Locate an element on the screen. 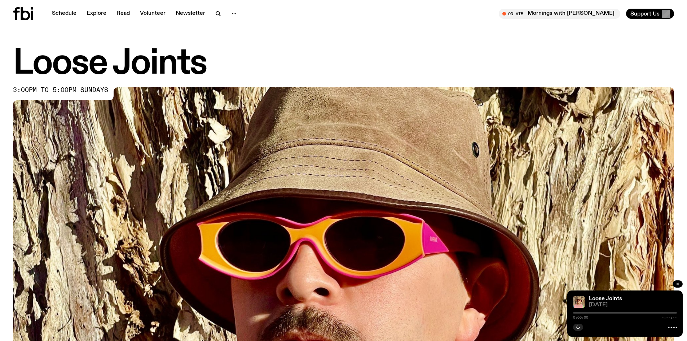 This screenshot has height=341, width=687. h1: Loose Joints is located at coordinates (343, 64).